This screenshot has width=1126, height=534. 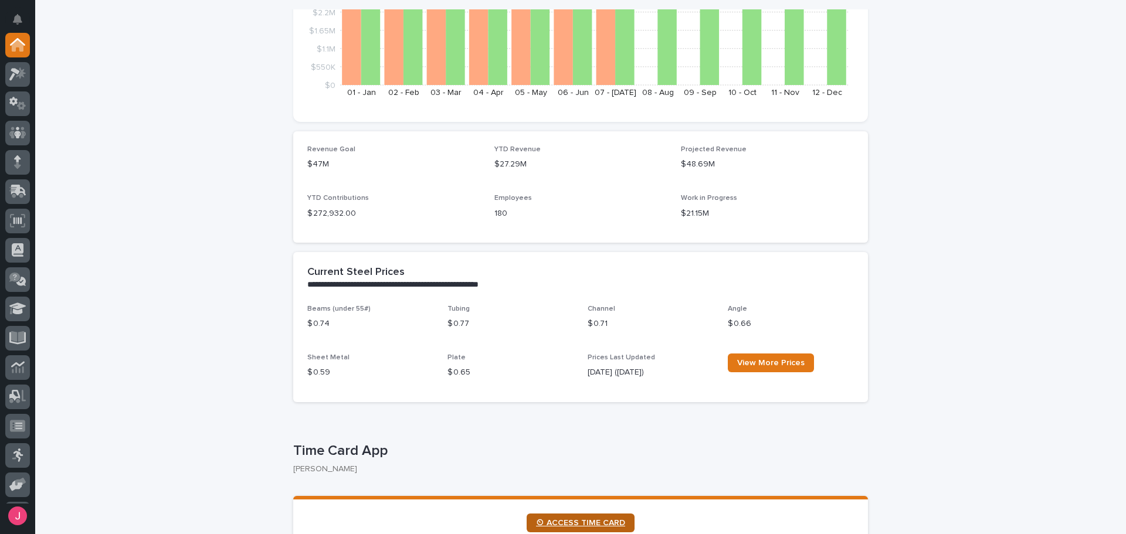 What do you see at coordinates (700, 93) in the screenshot?
I see `text: 09 - Sep` at bounding box center [700, 93].